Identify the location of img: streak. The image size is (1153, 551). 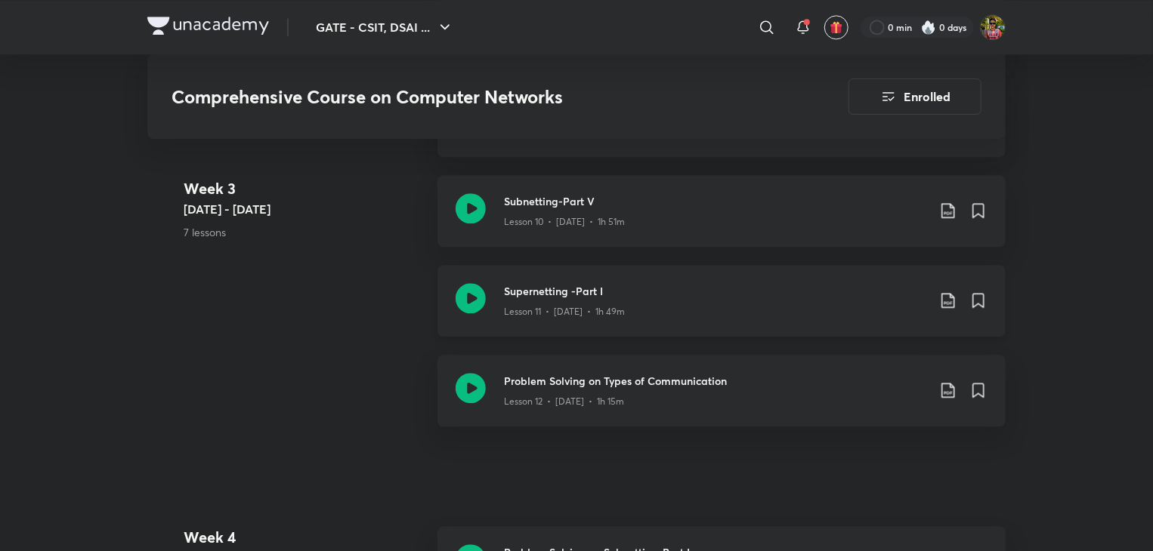
(928, 27).